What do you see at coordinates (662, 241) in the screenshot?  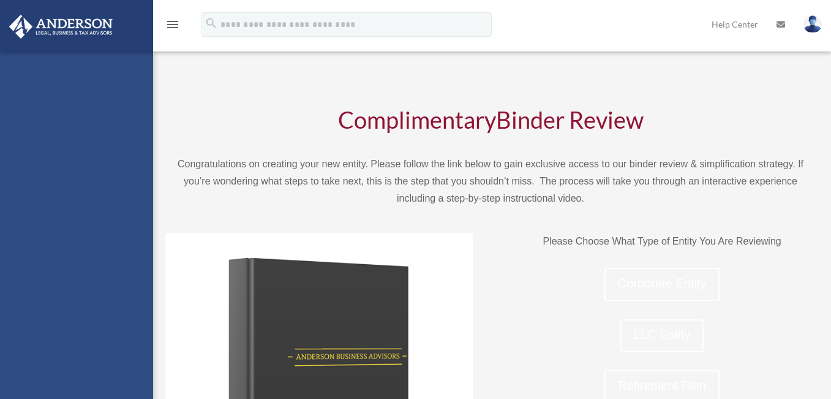 I see `p: Please Choose What Type of Entity You Are Reviewing` at bounding box center [662, 241].